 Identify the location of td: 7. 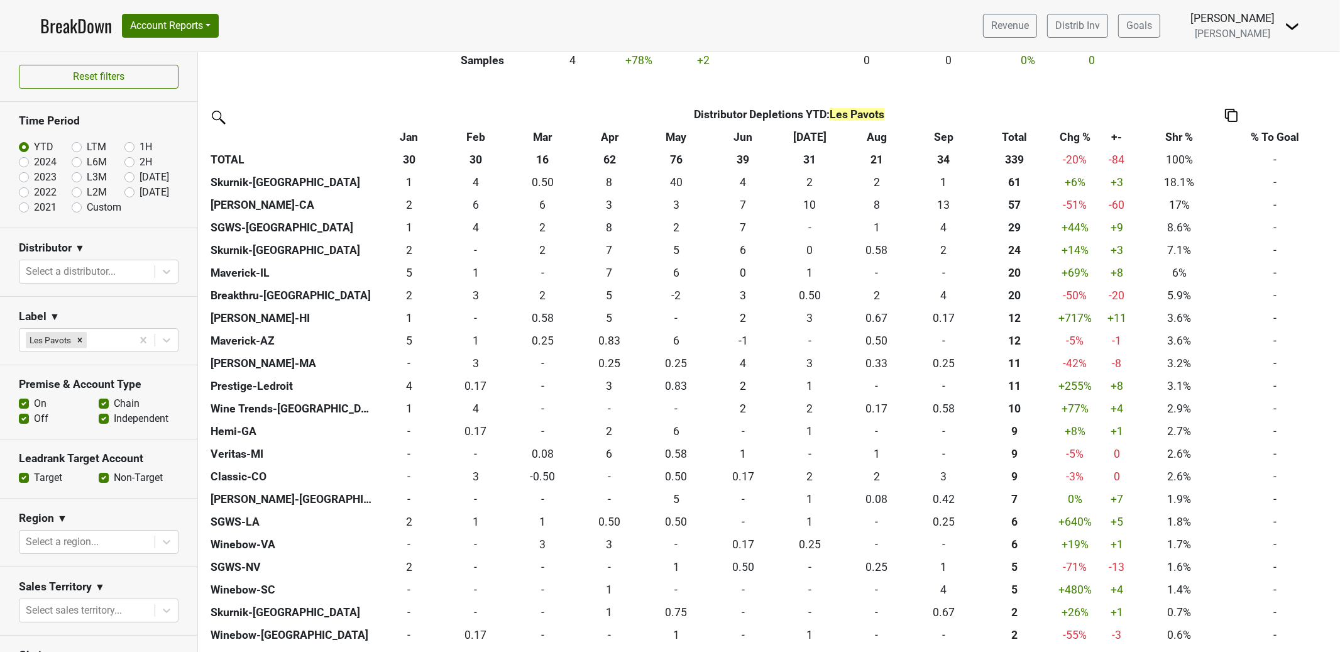
(743, 205).